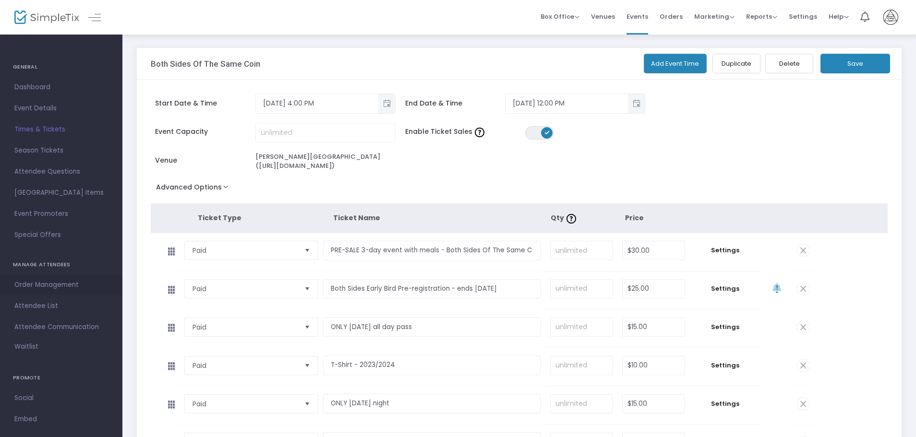  Describe the element at coordinates (219, 218) in the screenshot. I see `span: Ticket Type` at that location.